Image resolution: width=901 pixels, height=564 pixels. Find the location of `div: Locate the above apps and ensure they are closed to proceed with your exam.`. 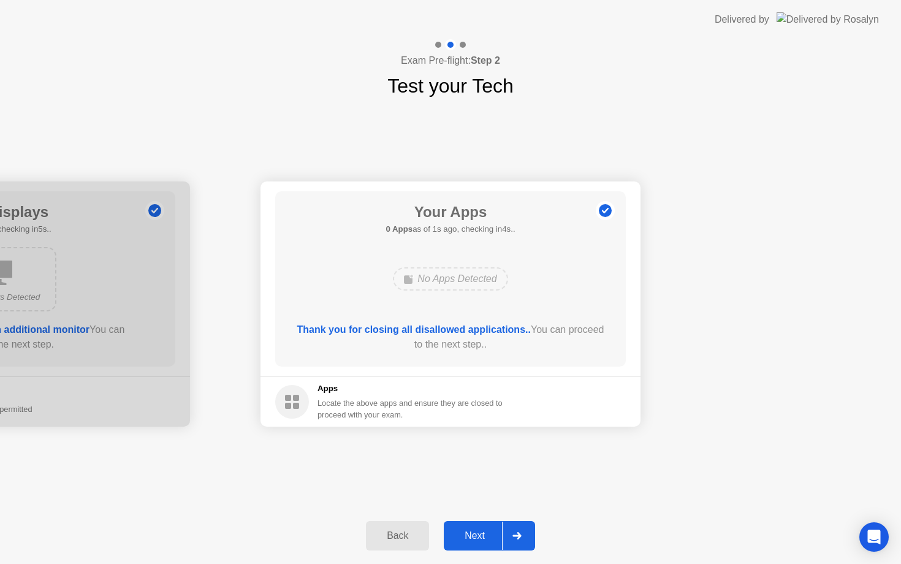

div: Locate the above apps and ensure they are closed to proceed with your exam. is located at coordinates (410, 409).